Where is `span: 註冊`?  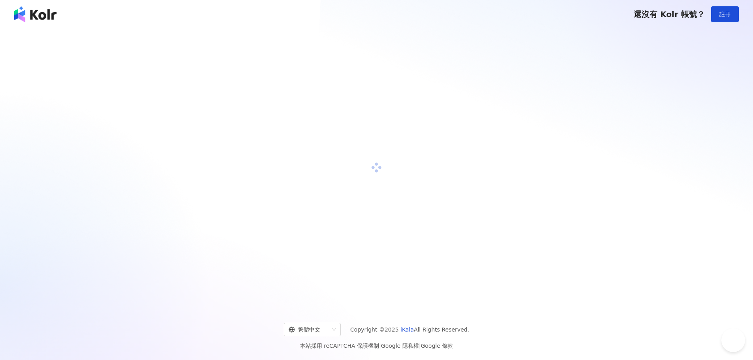
span: 註冊 is located at coordinates (724, 14).